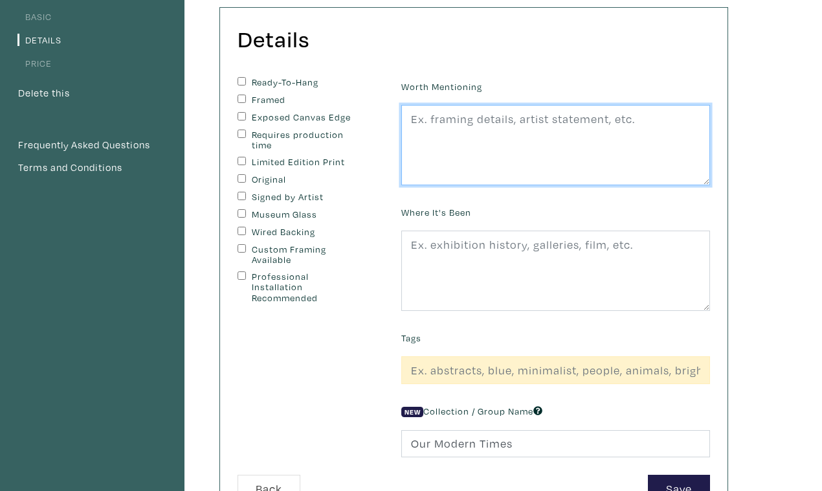 This screenshot has height=491, width=822. What do you see at coordinates (305, 82) in the screenshot?
I see `label: Ready-To-Hang` at bounding box center [305, 82].